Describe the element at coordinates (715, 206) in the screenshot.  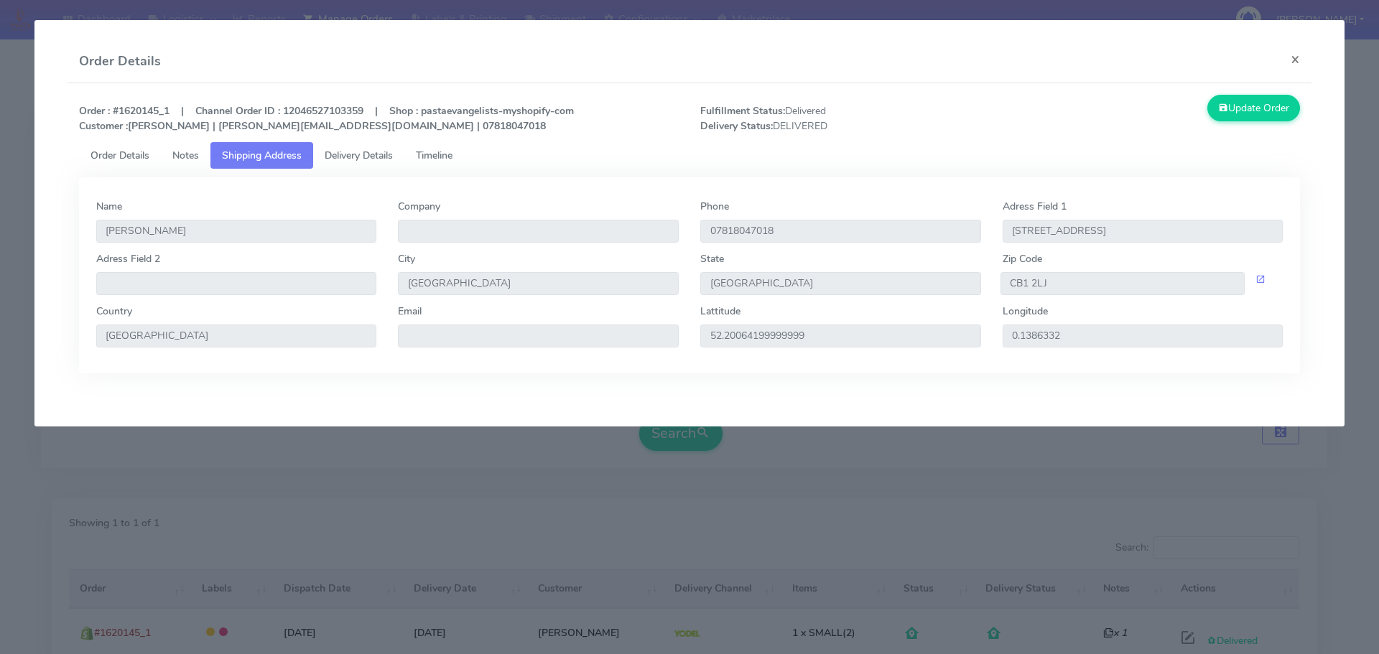
I see `label: Phone` at that location.